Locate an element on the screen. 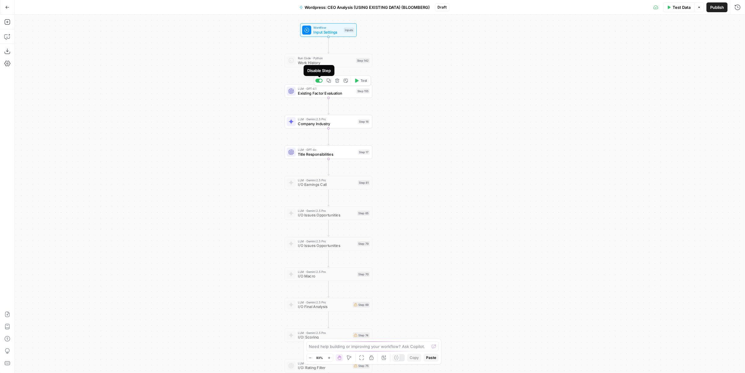 This screenshot has height=373, width=745. div: LLM · Gemini 2.5 ProI/O Final AnalysisStep 69 is located at coordinates (328, 305).